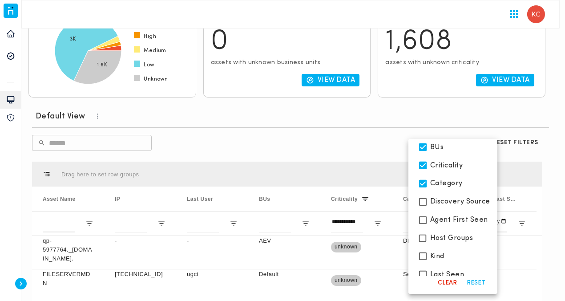  I want to click on div: Discovery Source, so click(453, 202).